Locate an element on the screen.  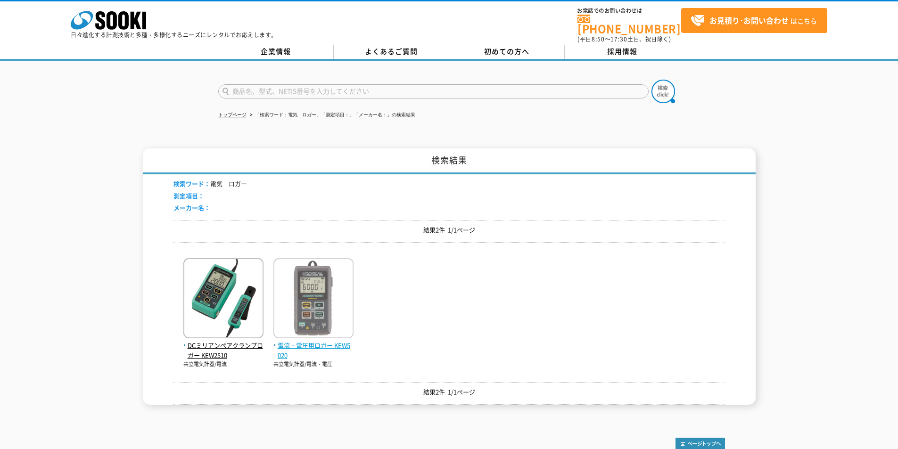
a: 電流・電圧用ロガー KEW5020 is located at coordinates (314, 346).